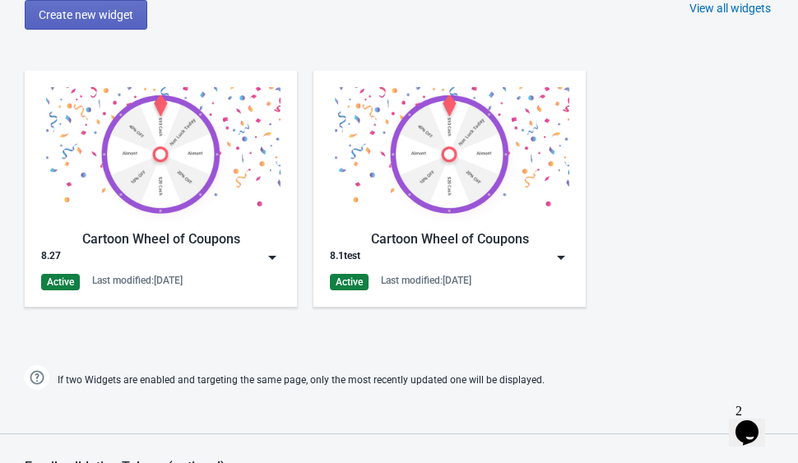  I want to click on span: If two Widgets are enabled and targeting the same page, only the most recently updated one will b..., so click(301, 380).